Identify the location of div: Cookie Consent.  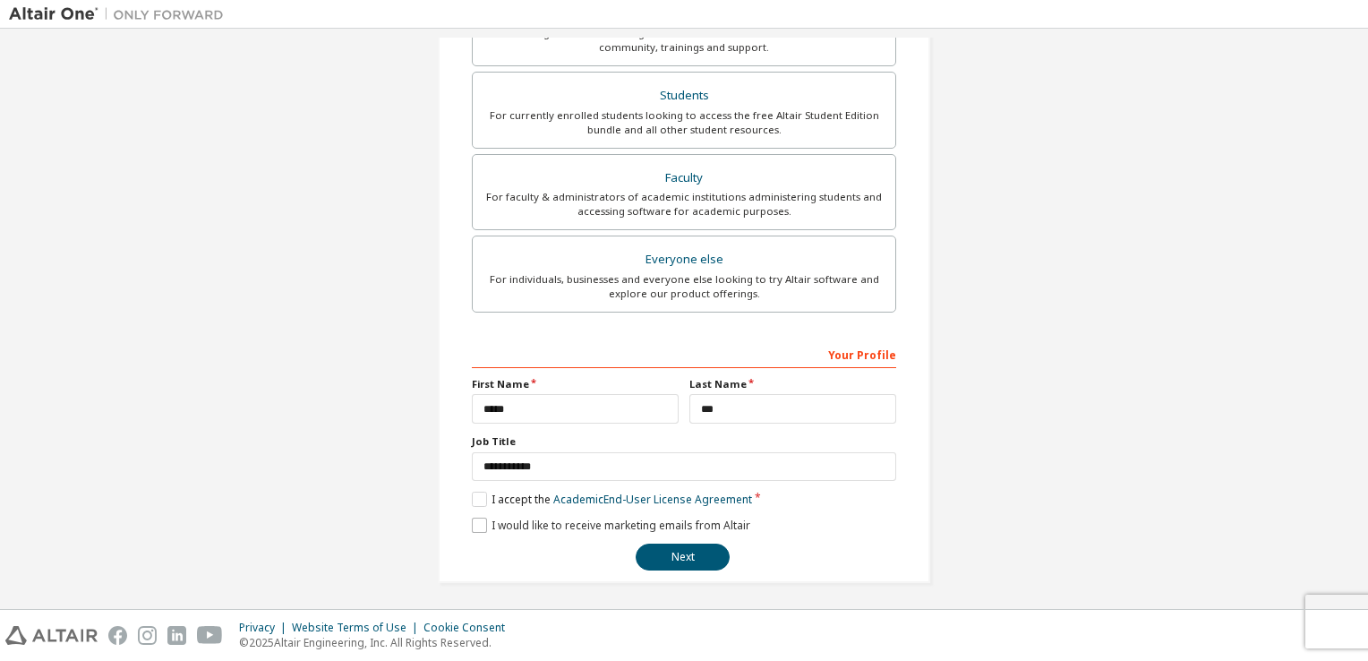
(469, 627).